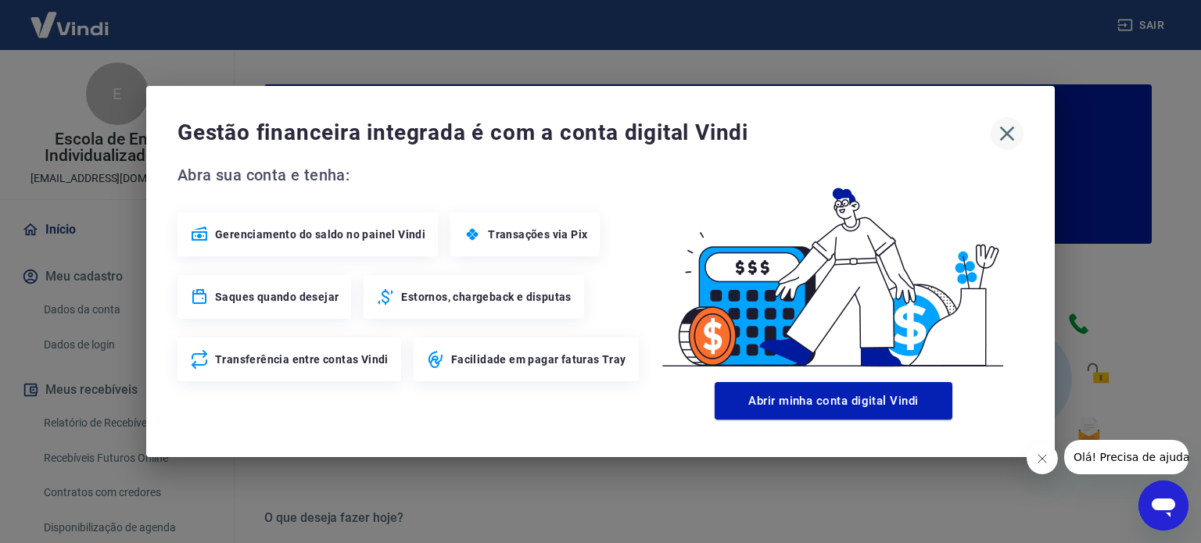 The width and height of the screenshot is (1201, 543). Describe the element at coordinates (320, 235) in the screenshot. I see `span: Gerenciamento do saldo no painel Vindi` at that location.